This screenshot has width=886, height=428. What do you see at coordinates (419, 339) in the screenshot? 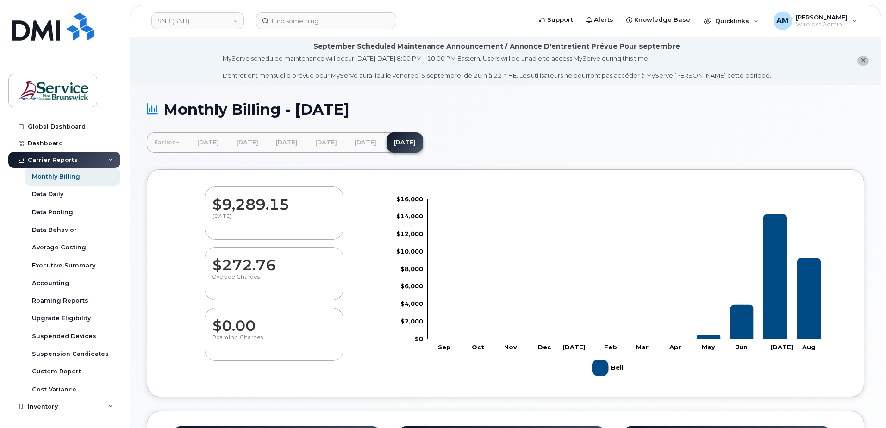
I see `tspan: $0` at bounding box center [419, 339].